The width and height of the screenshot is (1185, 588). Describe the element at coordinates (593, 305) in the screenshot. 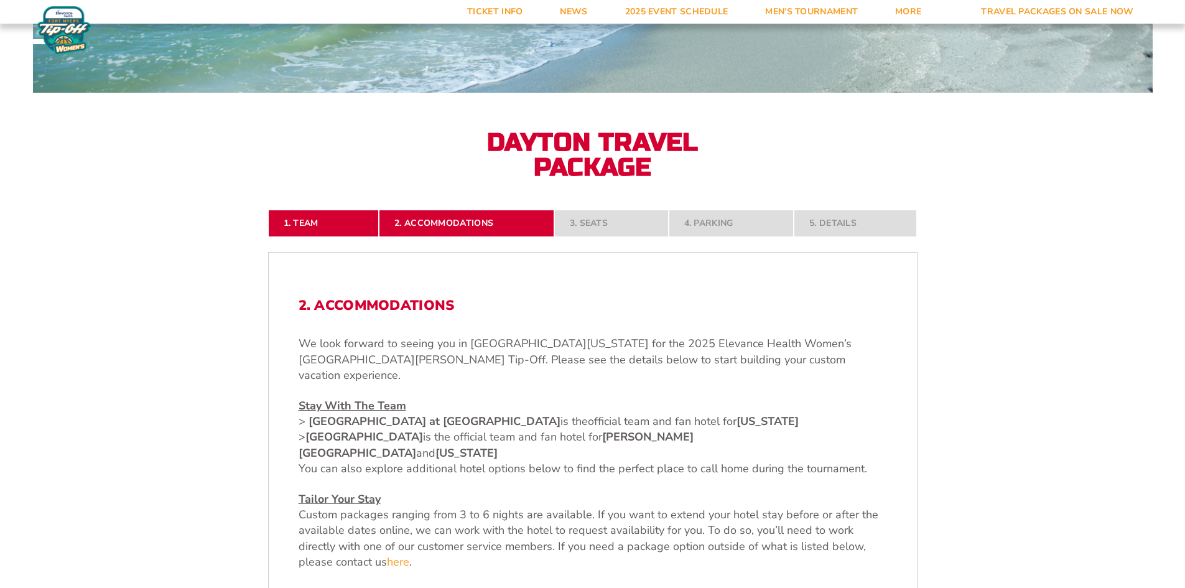

I see `h2: 2. Accommodations` at that location.